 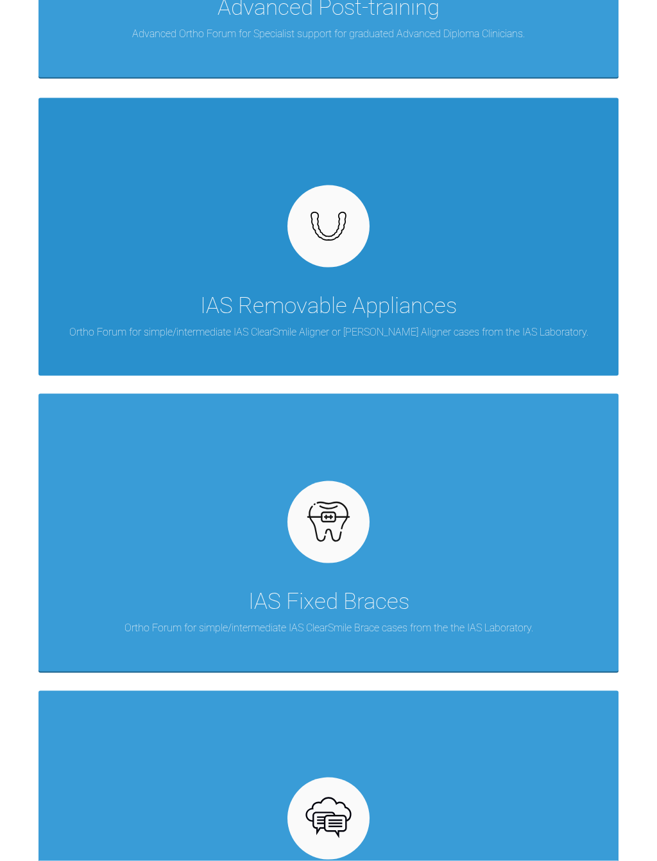 What do you see at coordinates (328, 818) in the screenshot?
I see `img: opensource.6e495855.svg` at bounding box center [328, 818].